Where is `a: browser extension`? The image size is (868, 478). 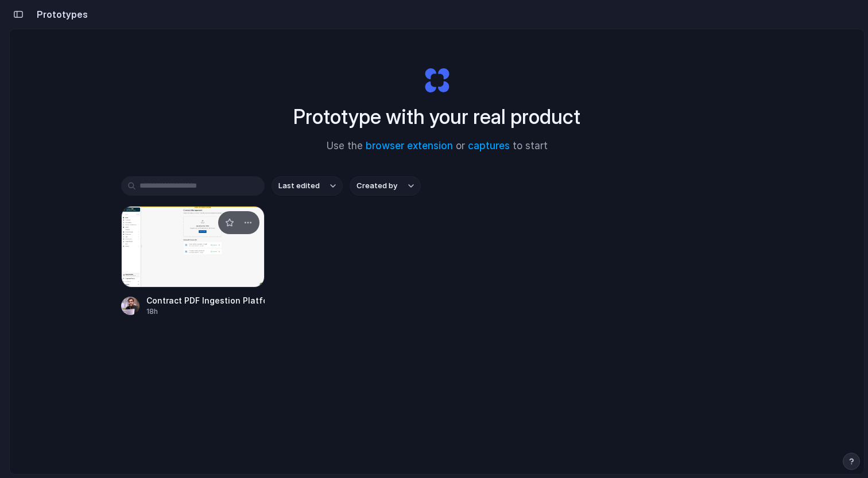
a: browser extension is located at coordinates (409, 146).